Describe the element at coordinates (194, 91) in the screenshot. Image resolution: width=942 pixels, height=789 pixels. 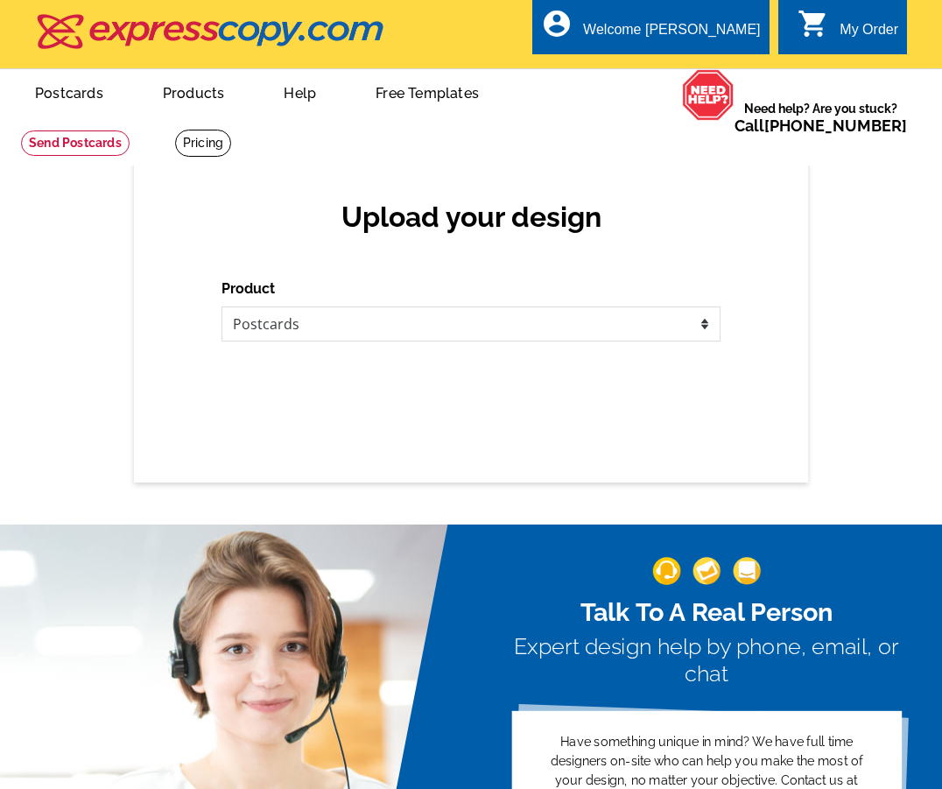
I see `a: Products` at that location.